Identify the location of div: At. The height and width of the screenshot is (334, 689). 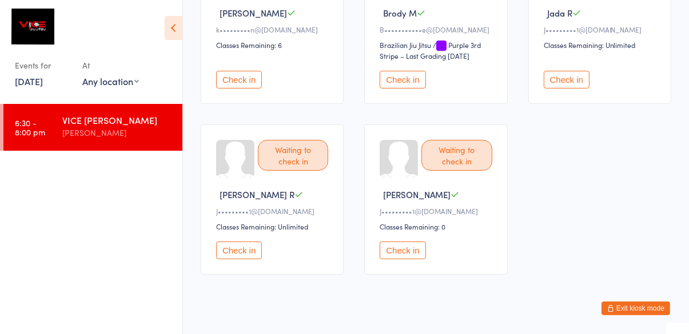
(110, 65).